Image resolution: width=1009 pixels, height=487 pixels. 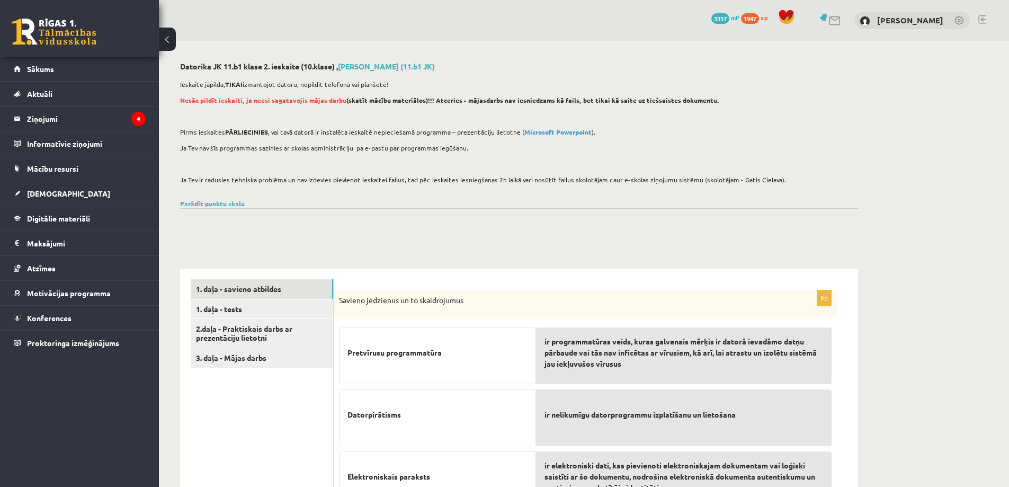 I want to click on span: 1947, so click(x=750, y=19).